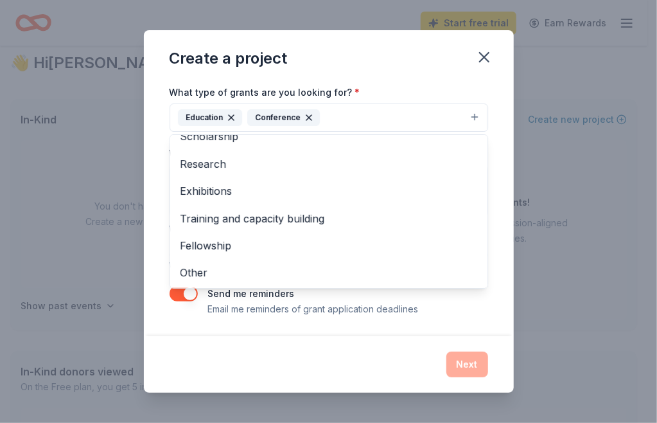 This screenshot has width=657, height=423. I want to click on span: Exhibitions, so click(329, 191).